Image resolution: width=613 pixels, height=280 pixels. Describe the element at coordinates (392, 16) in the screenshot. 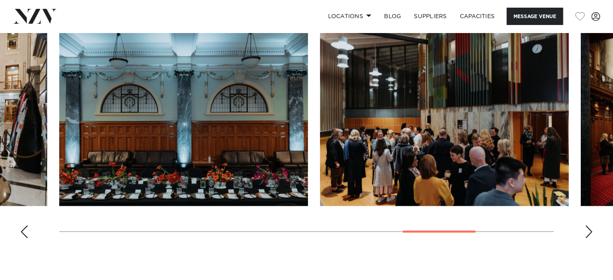

I see `a: BLOG` at that location.